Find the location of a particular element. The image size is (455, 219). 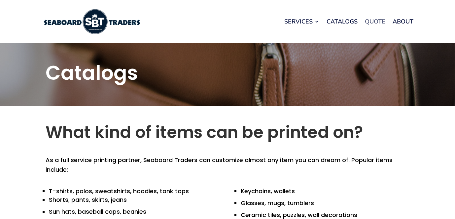

a: Quote is located at coordinates (375, 21).